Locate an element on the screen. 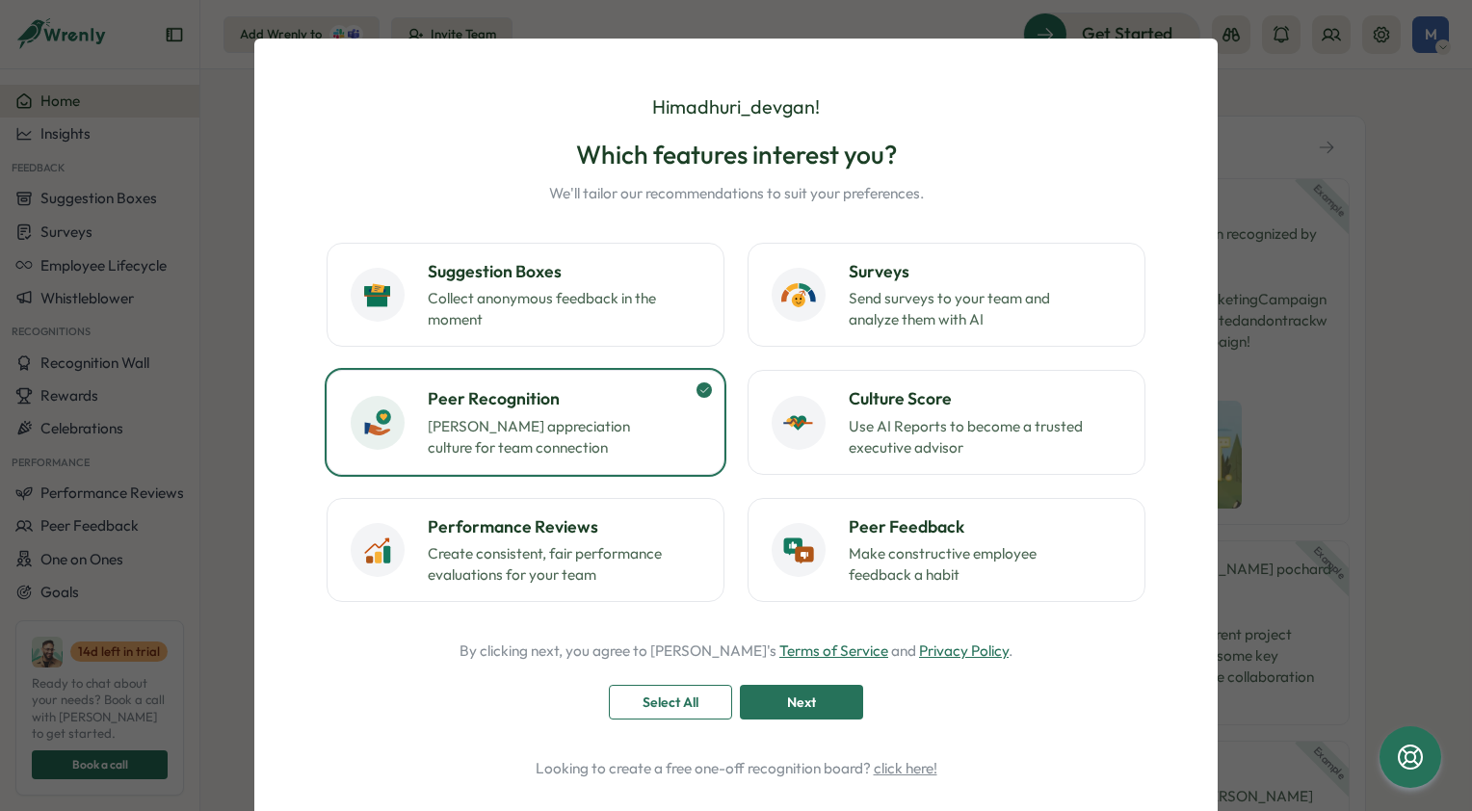 The height and width of the screenshot is (811, 1472). h3: Peer Recognition is located at coordinates (564, 399).